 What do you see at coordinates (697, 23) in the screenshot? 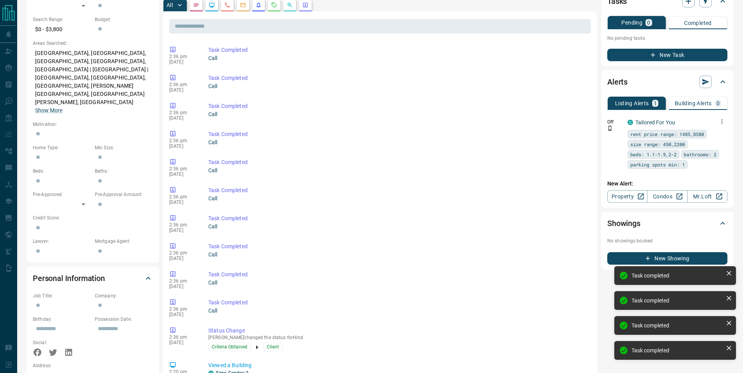
I see `p: Completed` at bounding box center [697, 23].